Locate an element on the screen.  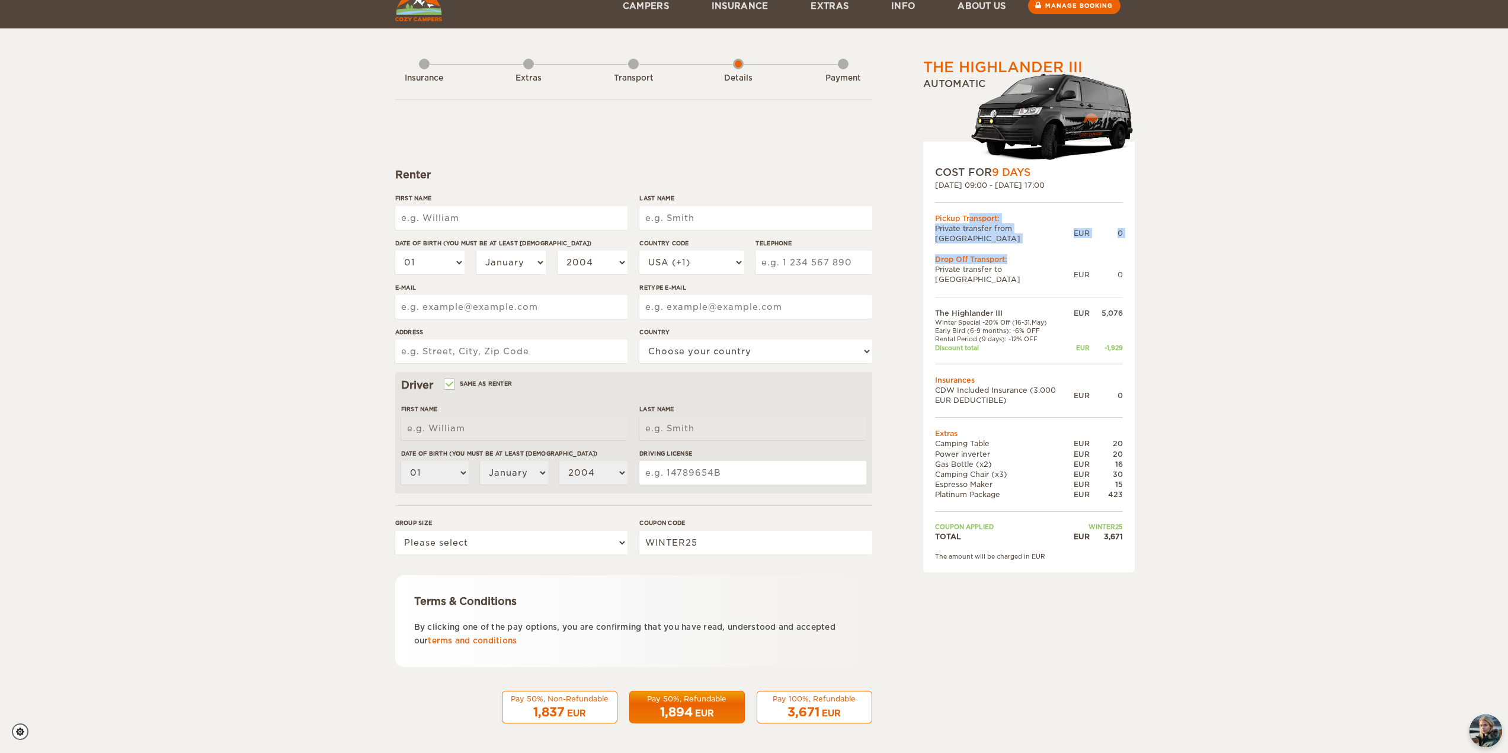
div: The Highlander III is located at coordinates (1002, 68).